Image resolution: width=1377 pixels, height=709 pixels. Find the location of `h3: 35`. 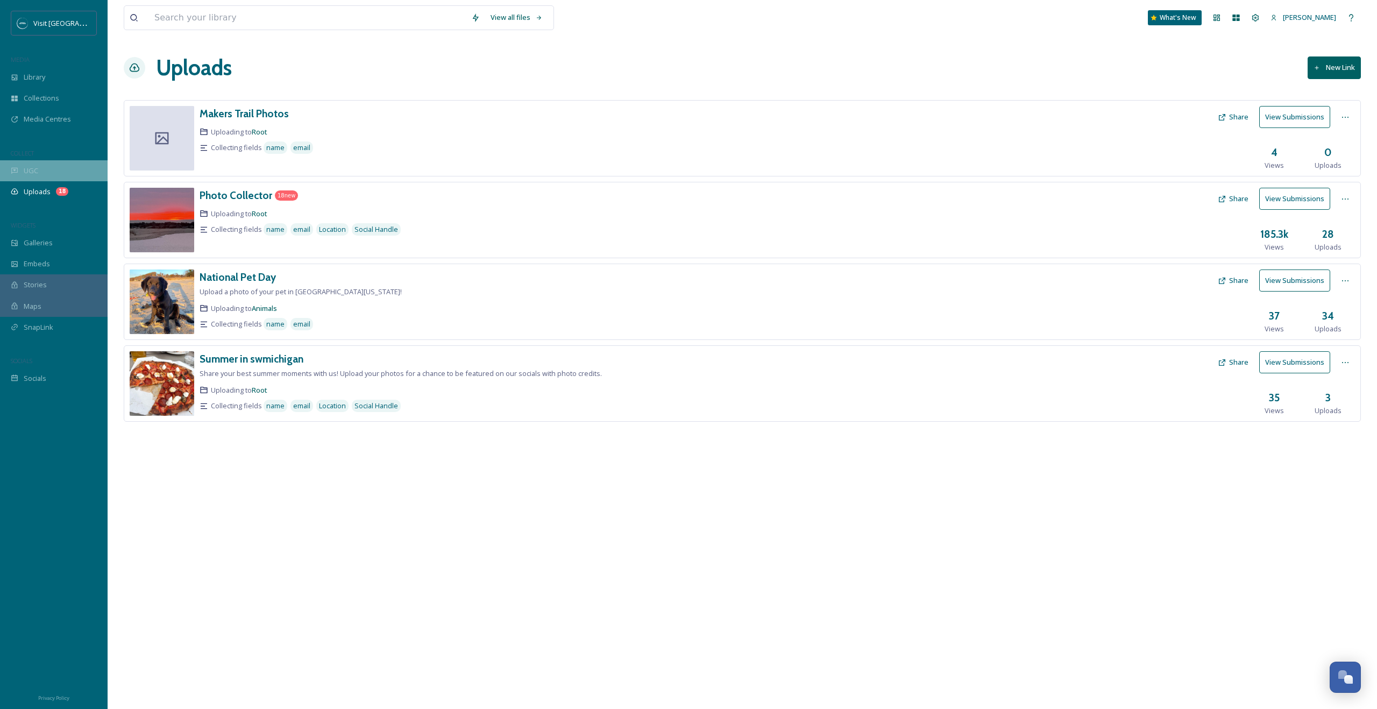

h3: 35 is located at coordinates (1274, 397).